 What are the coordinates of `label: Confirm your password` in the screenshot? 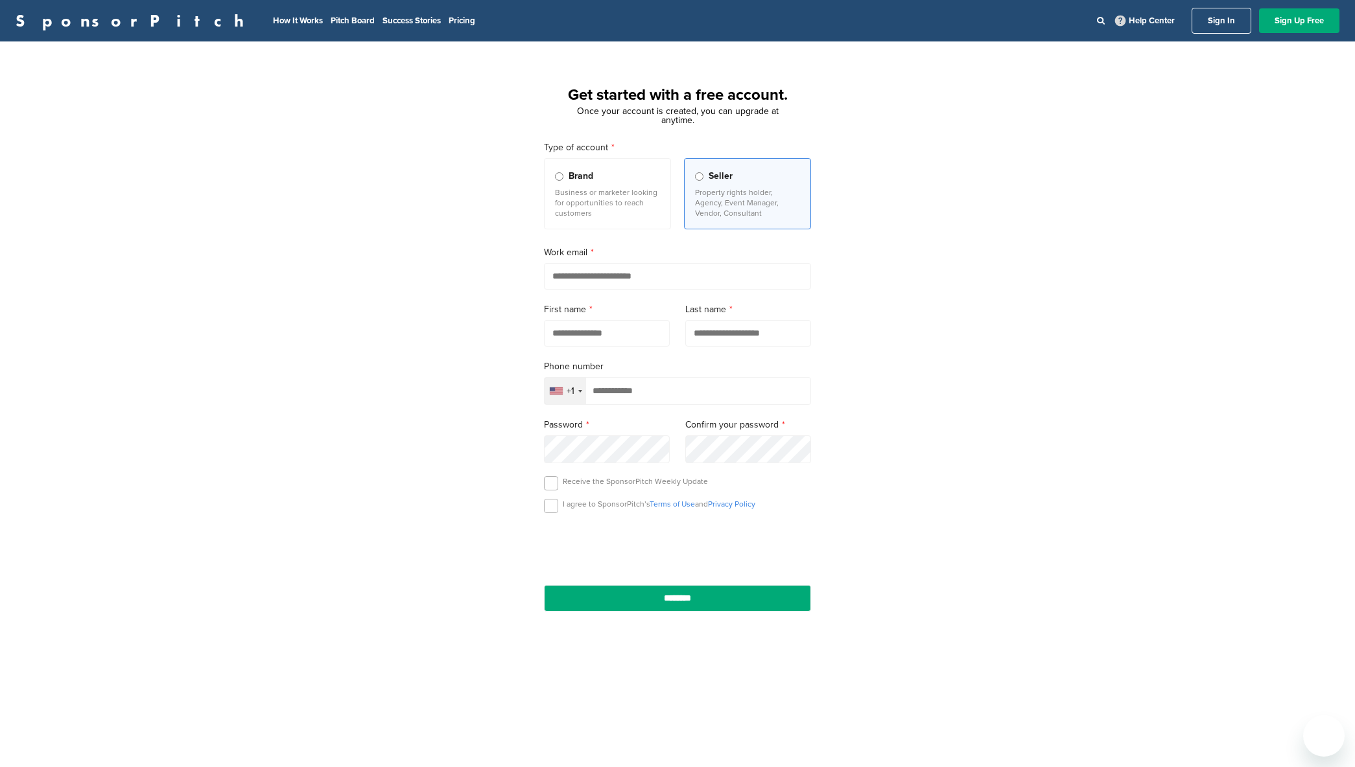 It's located at (748, 425).